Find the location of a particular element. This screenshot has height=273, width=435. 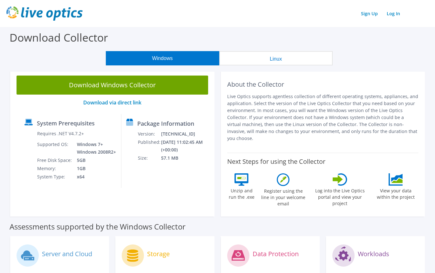

h2: About the Collector is located at coordinates (323, 84).